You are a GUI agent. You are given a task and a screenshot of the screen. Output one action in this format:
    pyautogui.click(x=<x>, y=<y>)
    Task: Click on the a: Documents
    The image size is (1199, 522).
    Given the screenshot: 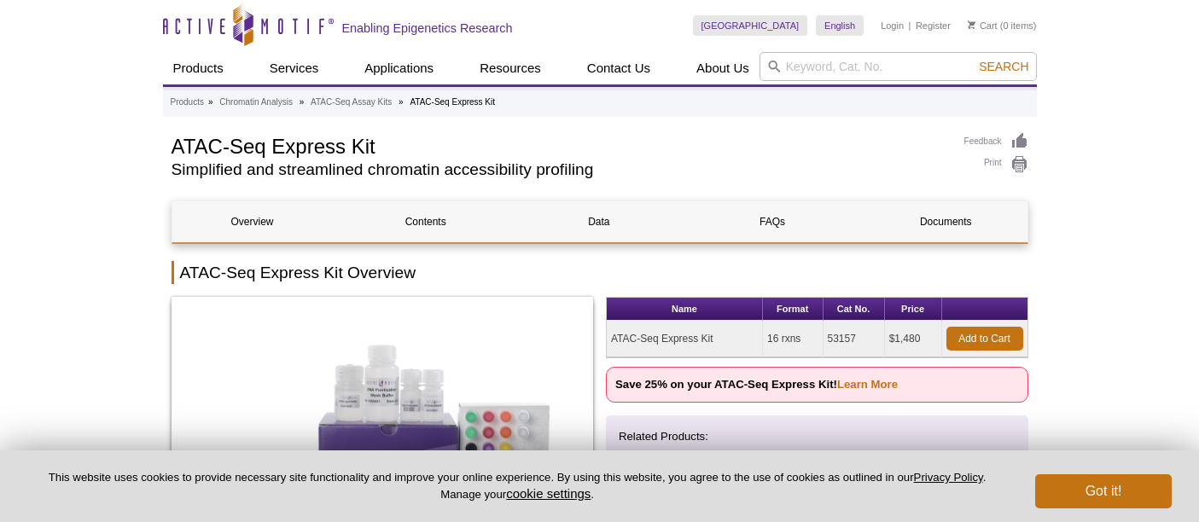 What is the action you would take?
    pyautogui.click(x=946, y=222)
    